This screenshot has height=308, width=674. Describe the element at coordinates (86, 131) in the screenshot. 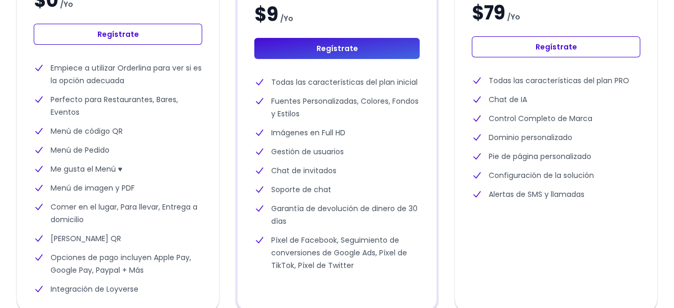

I see `font: Menú de código QR` at that location.